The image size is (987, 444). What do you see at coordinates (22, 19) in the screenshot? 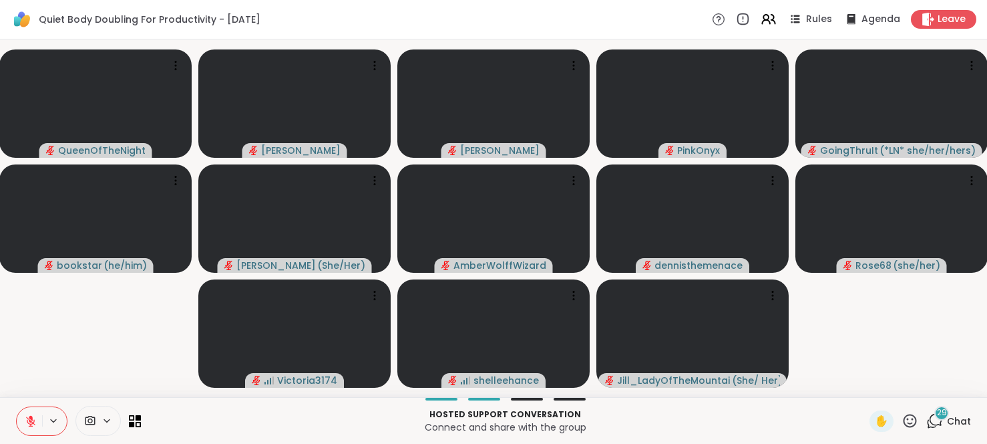
I see `img: ShareWell Logomark` at bounding box center [22, 19].